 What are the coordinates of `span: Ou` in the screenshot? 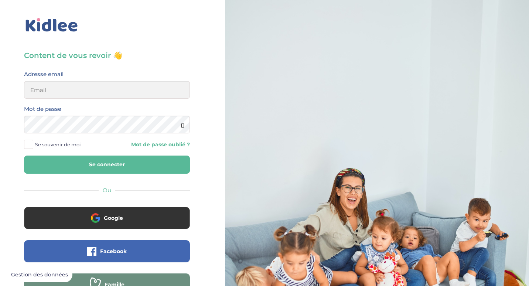 It's located at (107, 190).